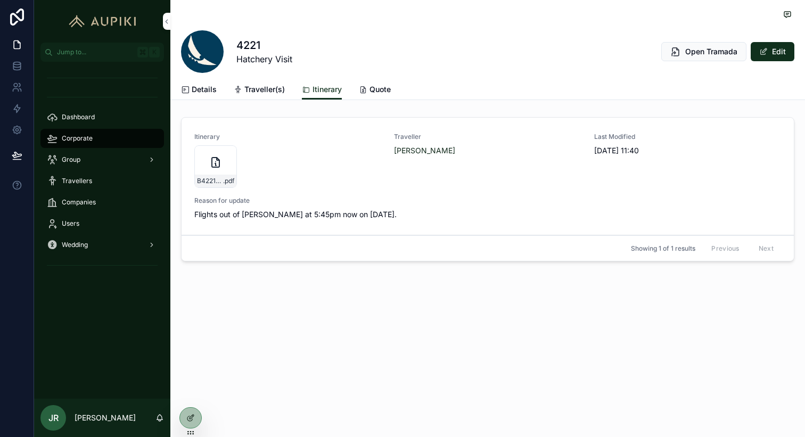  What do you see at coordinates (102, 138) in the screenshot?
I see `a: Corporate` at bounding box center [102, 138].